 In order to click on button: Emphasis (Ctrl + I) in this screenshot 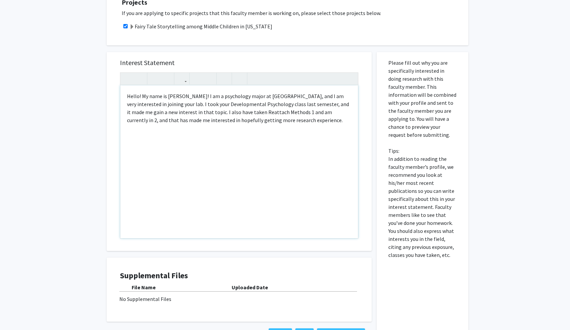, I will do `click(139, 78)`.